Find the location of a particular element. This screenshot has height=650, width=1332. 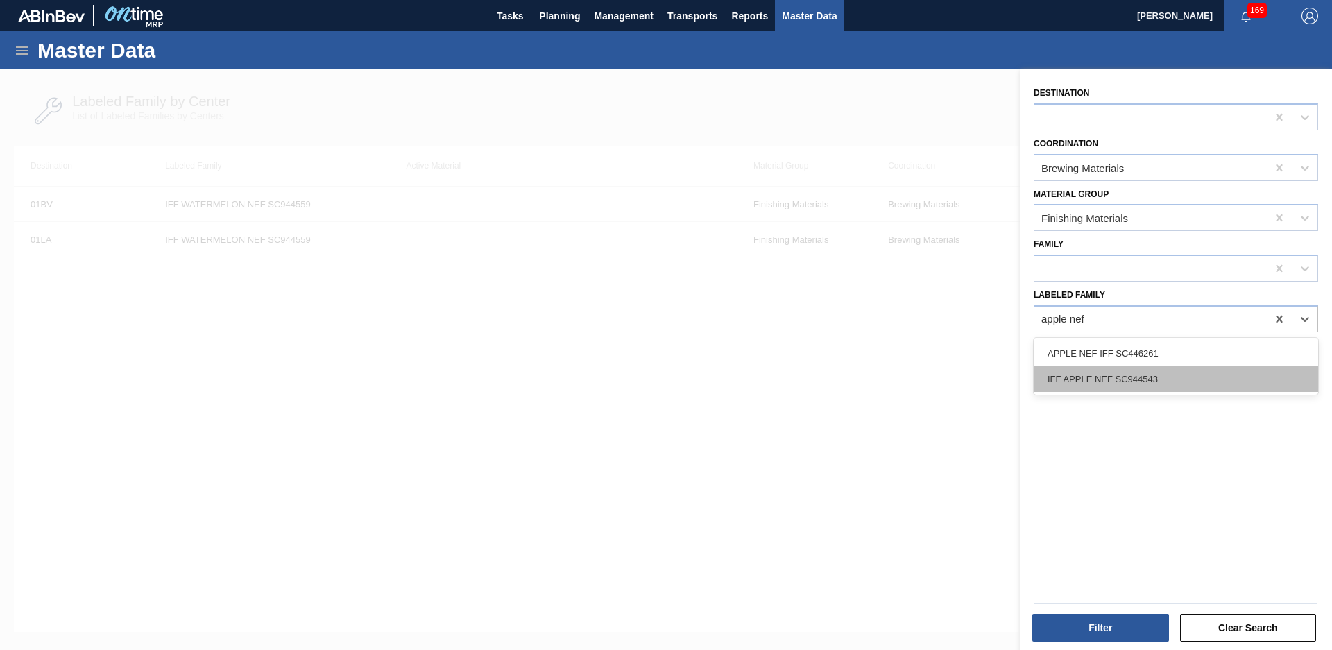

div: Finishing Materials is located at coordinates (1084, 218).